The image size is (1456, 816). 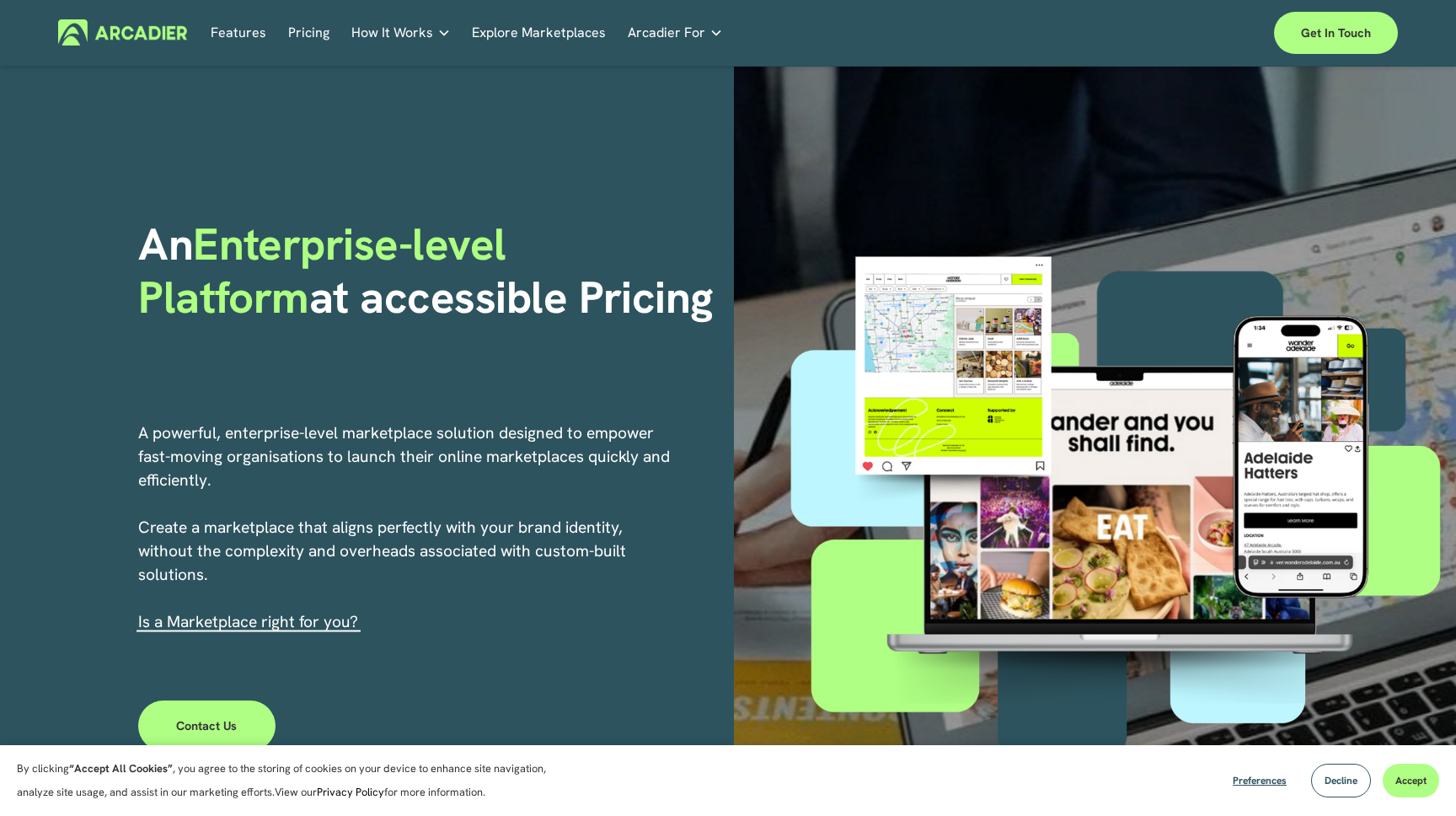 I want to click on span: I, so click(x=248, y=622).